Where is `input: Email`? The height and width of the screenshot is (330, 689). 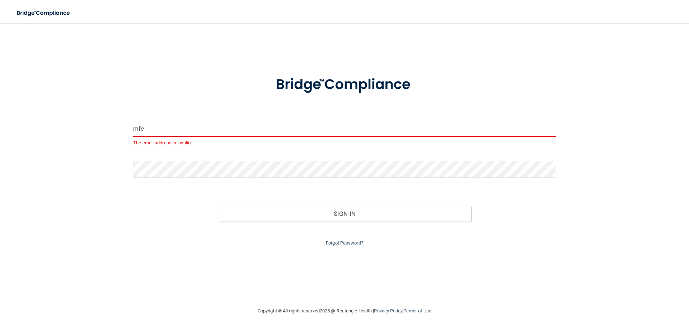
input: Email is located at coordinates (344, 128).